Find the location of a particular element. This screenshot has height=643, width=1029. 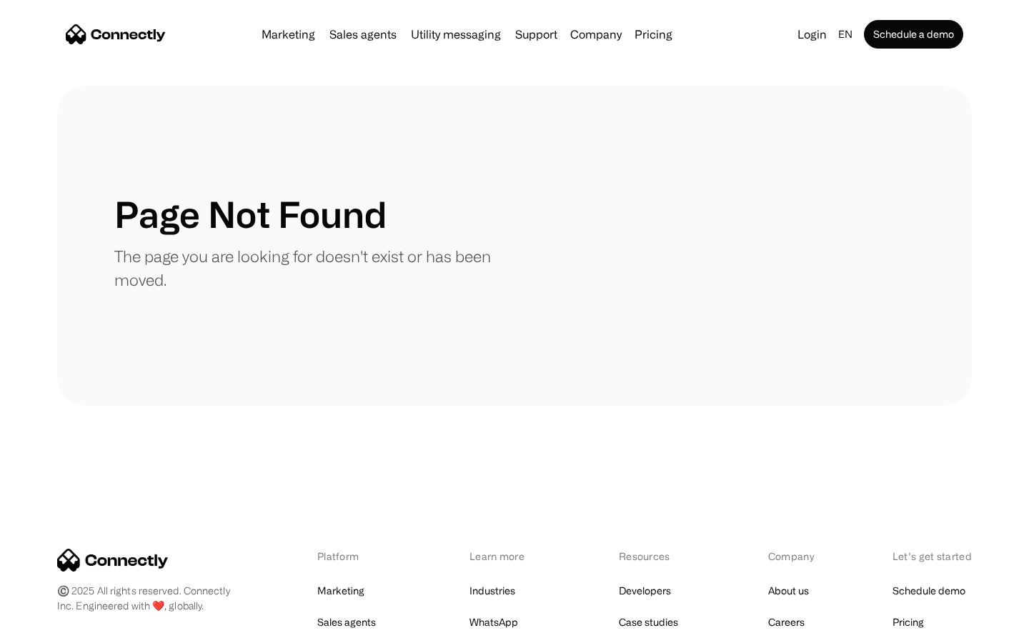

div: Let’s get started is located at coordinates (932, 556).